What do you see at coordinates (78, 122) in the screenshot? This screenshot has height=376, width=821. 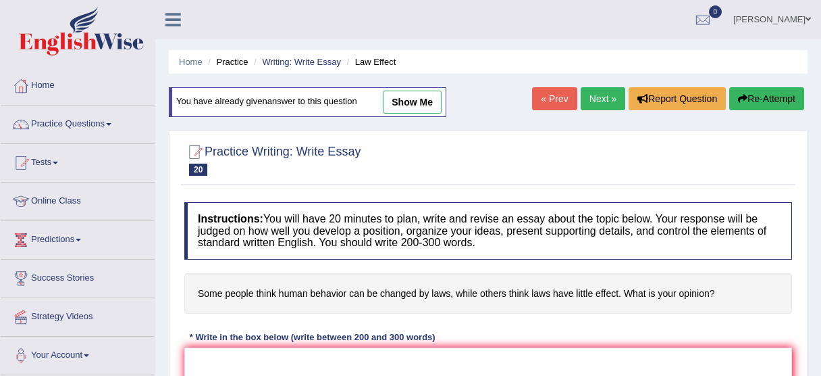 I see `a: Practice Questions` at bounding box center [78, 122].